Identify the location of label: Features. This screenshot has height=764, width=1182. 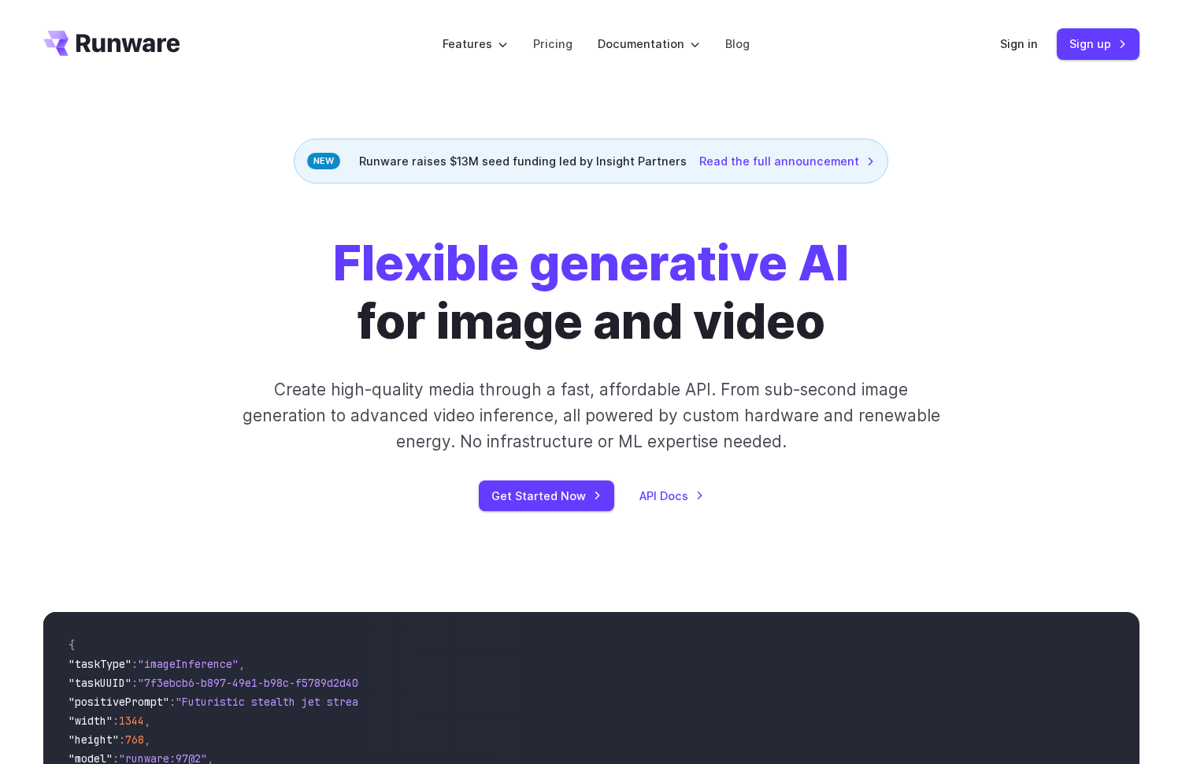
(475, 43).